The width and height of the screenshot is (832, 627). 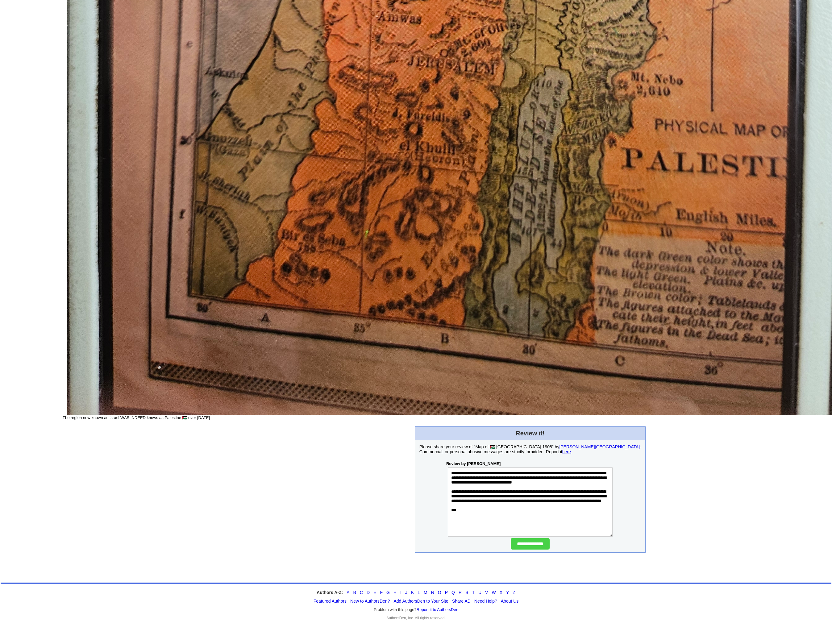 What do you see at coordinates (480, 593) in the screenshot?
I see `a: U` at bounding box center [480, 593].